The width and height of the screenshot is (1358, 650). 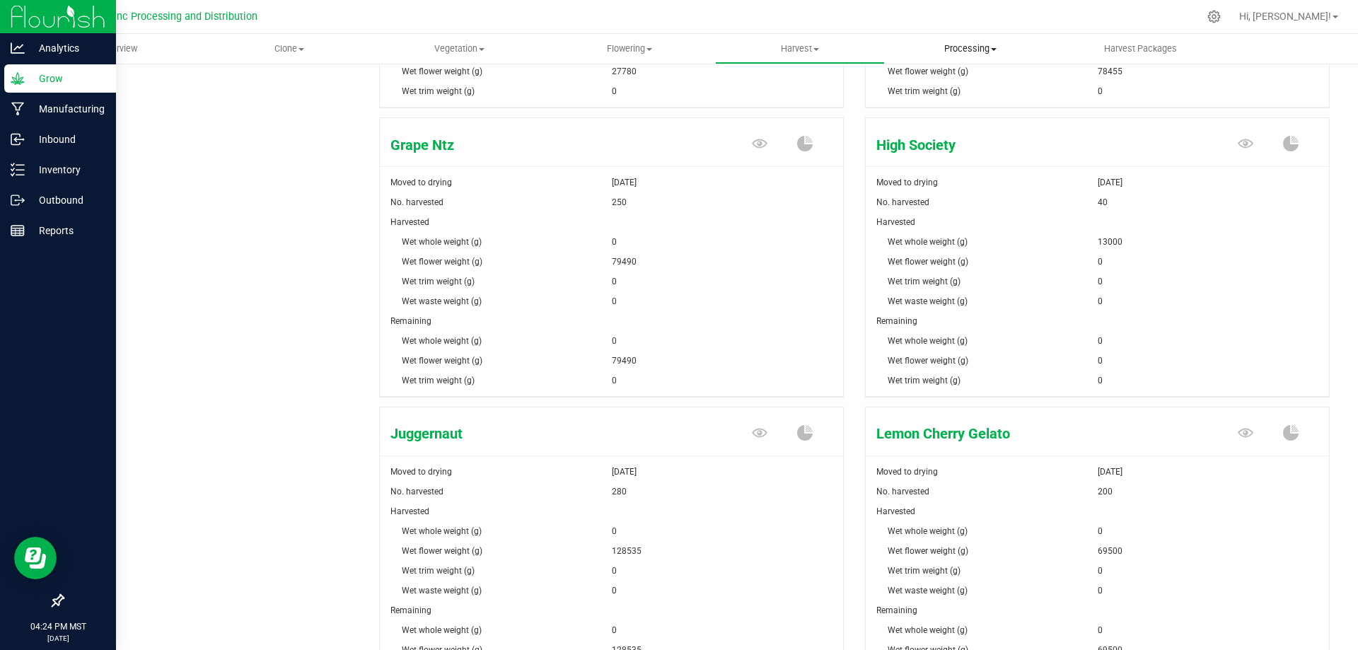 What do you see at coordinates (289, 49) in the screenshot?
I see `span: Clone` at bounding box center [289, 49].